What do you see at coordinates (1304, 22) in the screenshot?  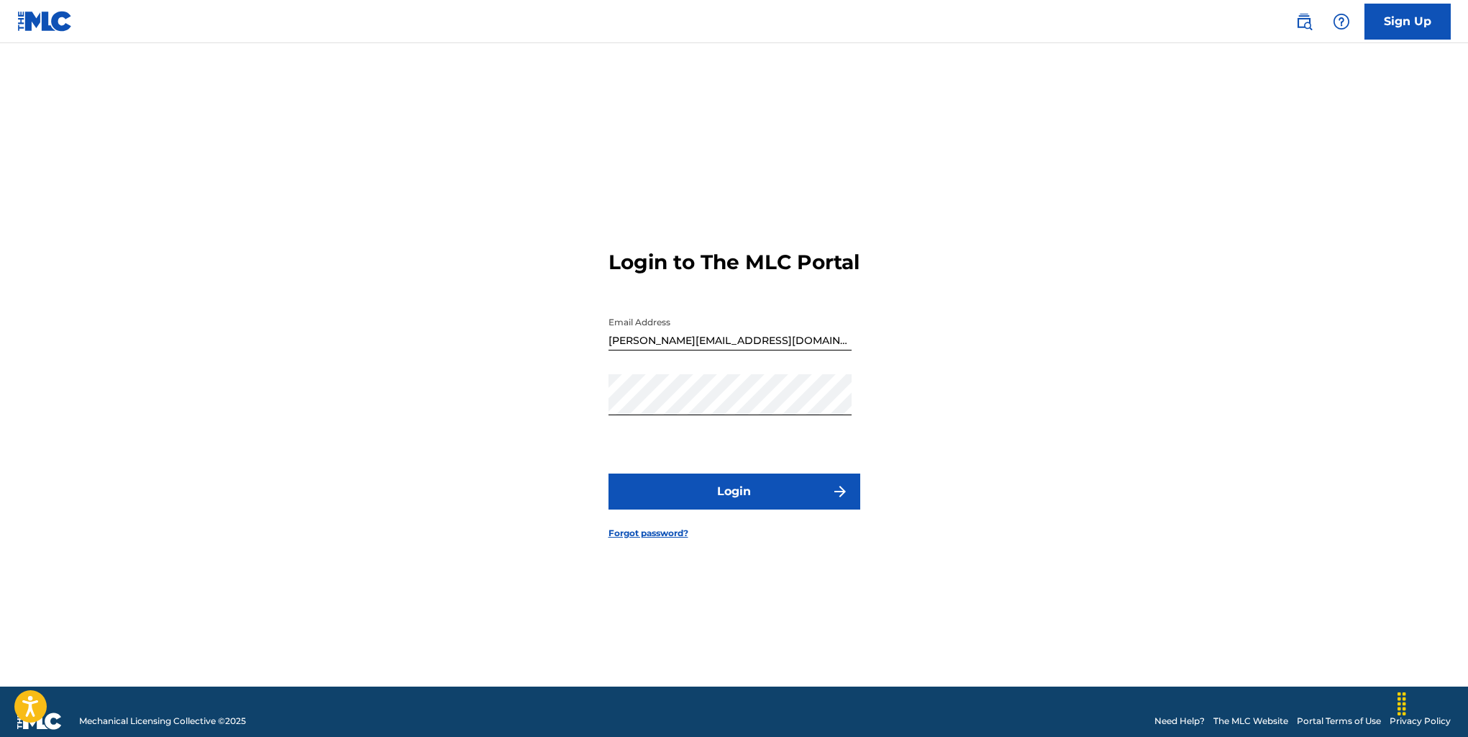 I see `img: search` at bounding box center [1304, 22].